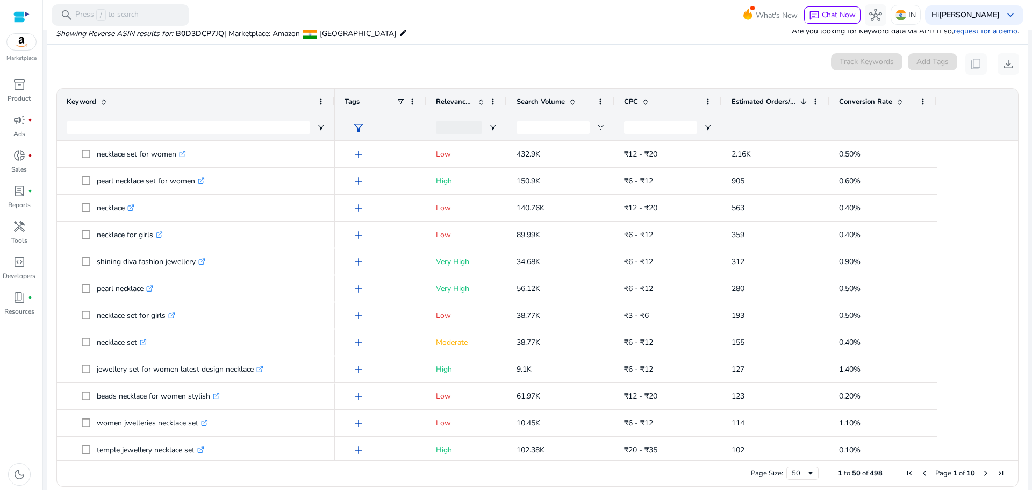 The width and height of the screenshot is (1032, 490). What do you see at coordinates (19, 205) in the screenshot?
I see `p: Reports` at bounding box center [19, 205].